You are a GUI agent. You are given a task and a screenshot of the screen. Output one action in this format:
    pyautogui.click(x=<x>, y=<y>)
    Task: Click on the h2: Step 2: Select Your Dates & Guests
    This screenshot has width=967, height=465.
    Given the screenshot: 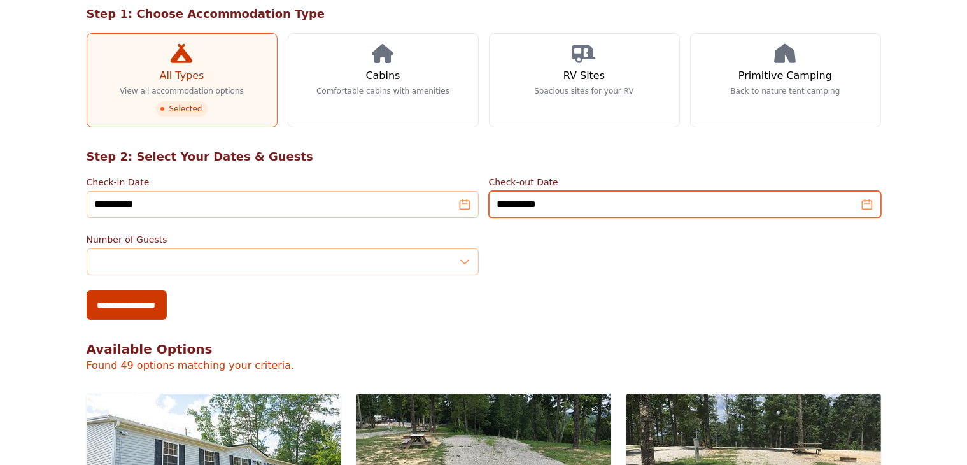 What is the action you would take?
    pyautogui.click(x=484, y=157)
    